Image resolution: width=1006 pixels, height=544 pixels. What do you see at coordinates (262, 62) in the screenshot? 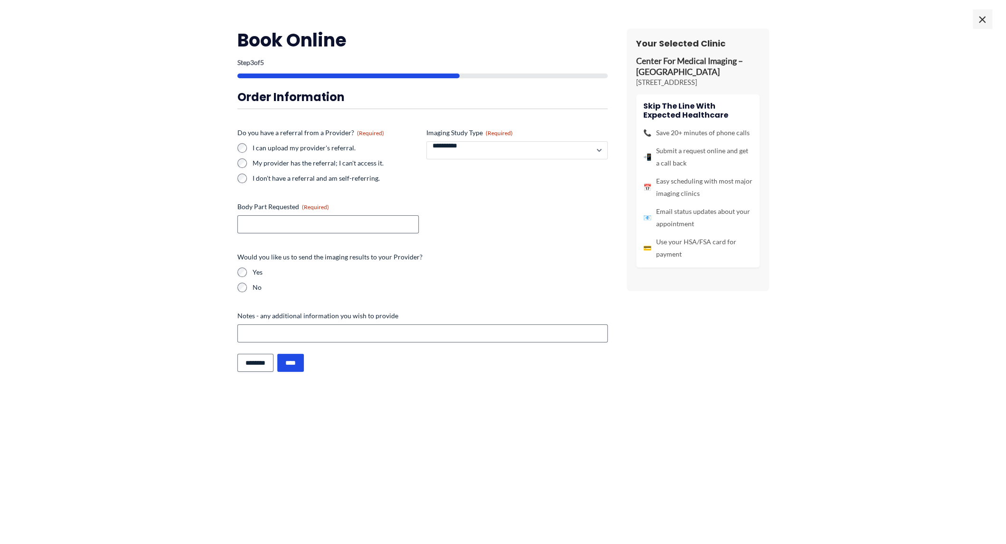
I see `span: 5` at bounding box center [262, 62].